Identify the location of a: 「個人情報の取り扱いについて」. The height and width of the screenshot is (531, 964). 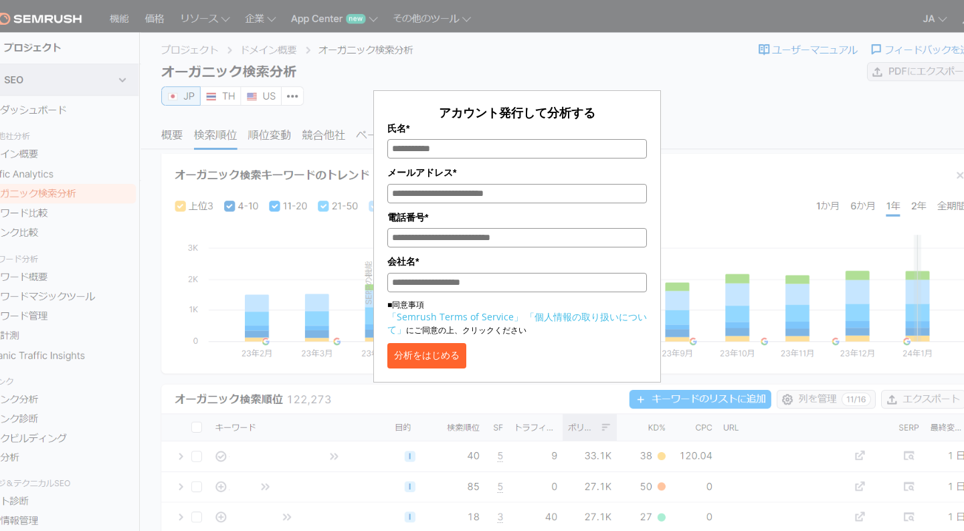
(517, 323).